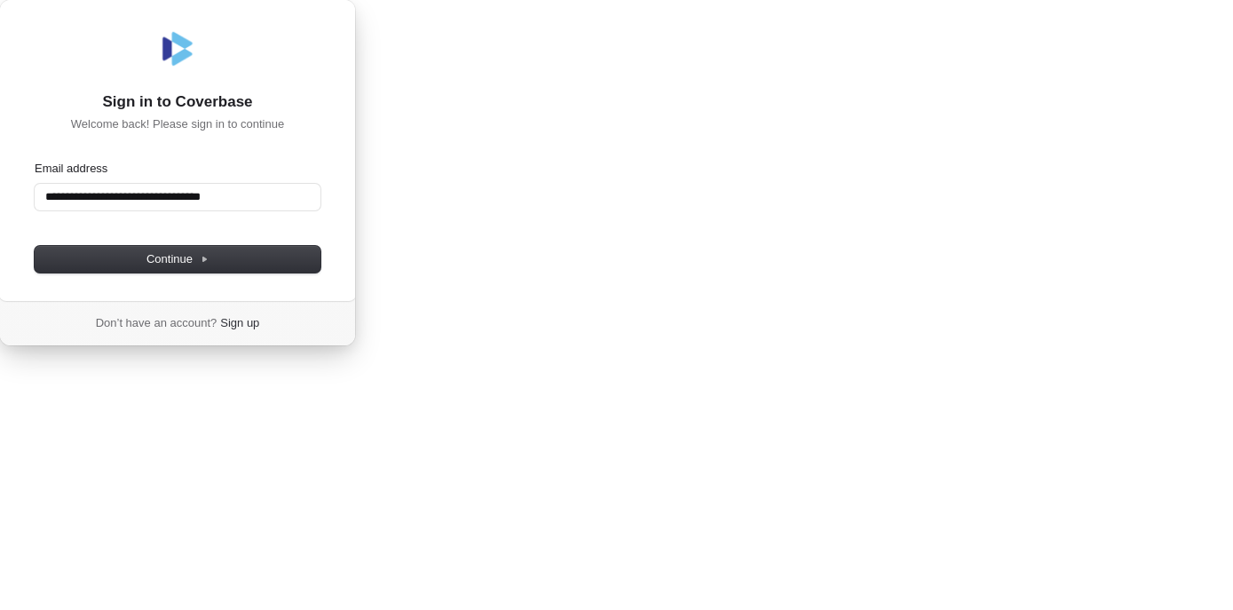 This screenshot has width=1233, height=610. I want to click on label: Email address, so click(71, 169).